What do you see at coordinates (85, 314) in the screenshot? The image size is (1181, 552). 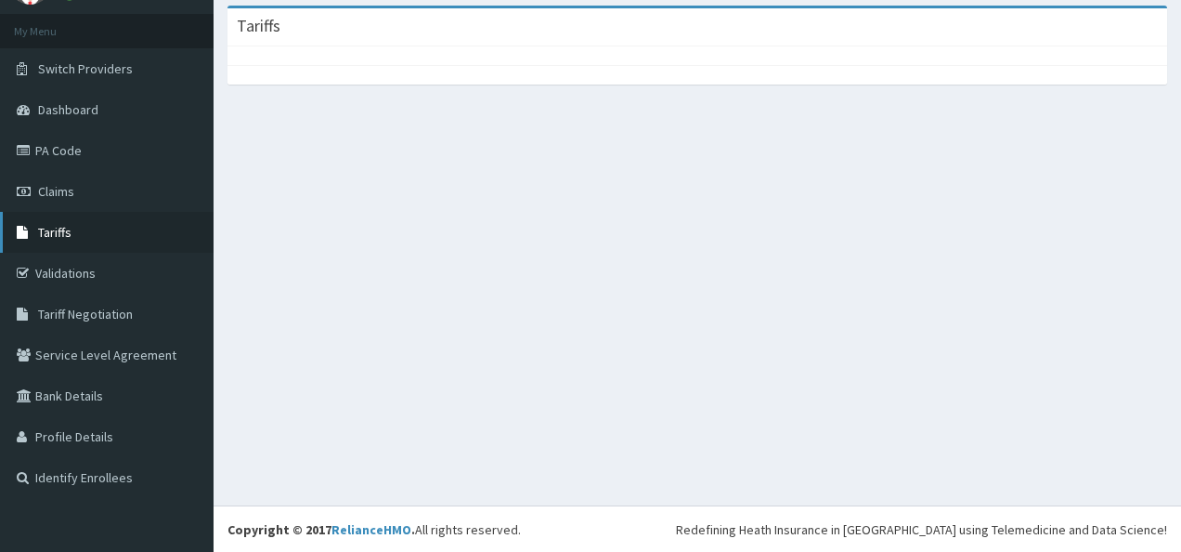 I see `span: Tariff Negotiation` at bounding box center [85, 314].